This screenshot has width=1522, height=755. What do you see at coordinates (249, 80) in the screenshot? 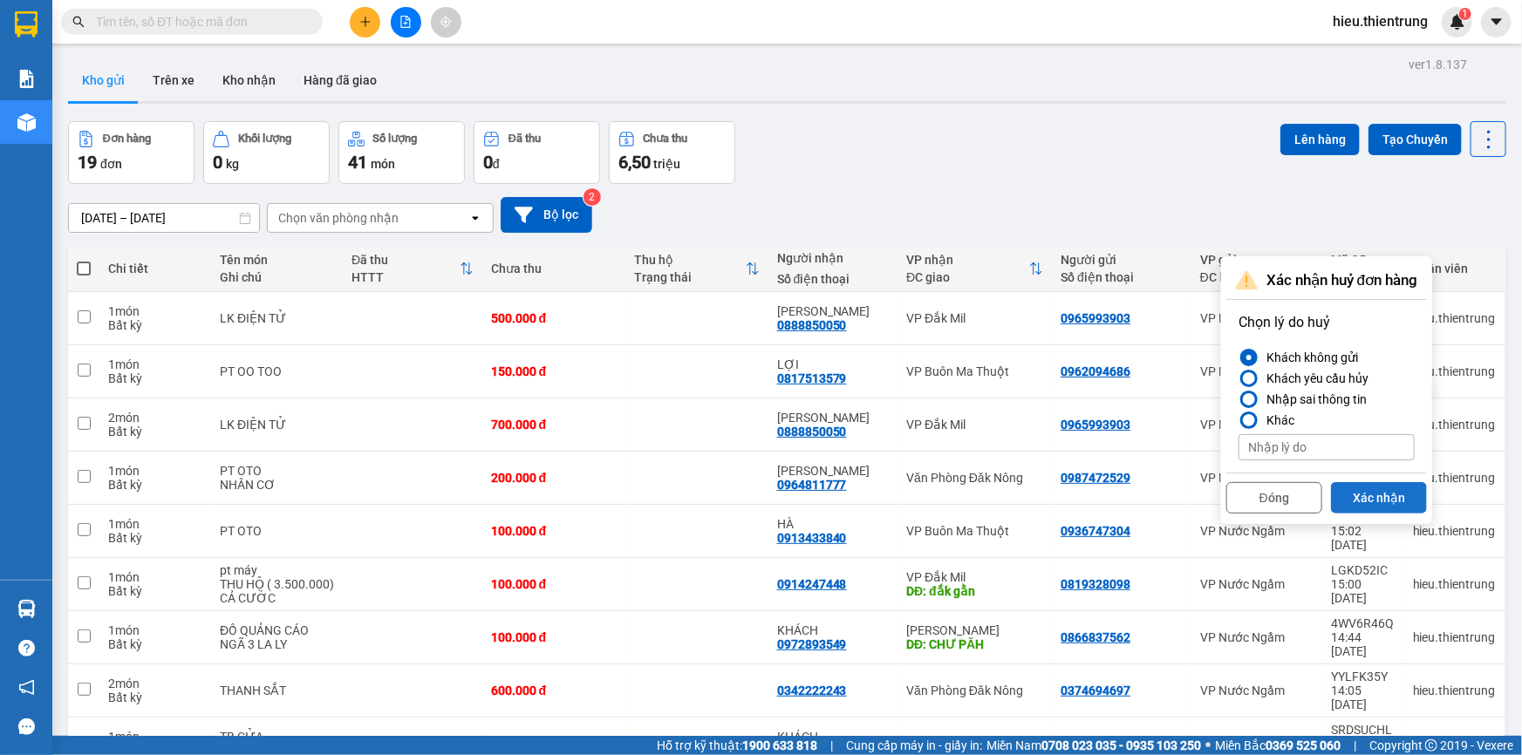
I see `button: Kho nhận` at bounding box center [249, 80].